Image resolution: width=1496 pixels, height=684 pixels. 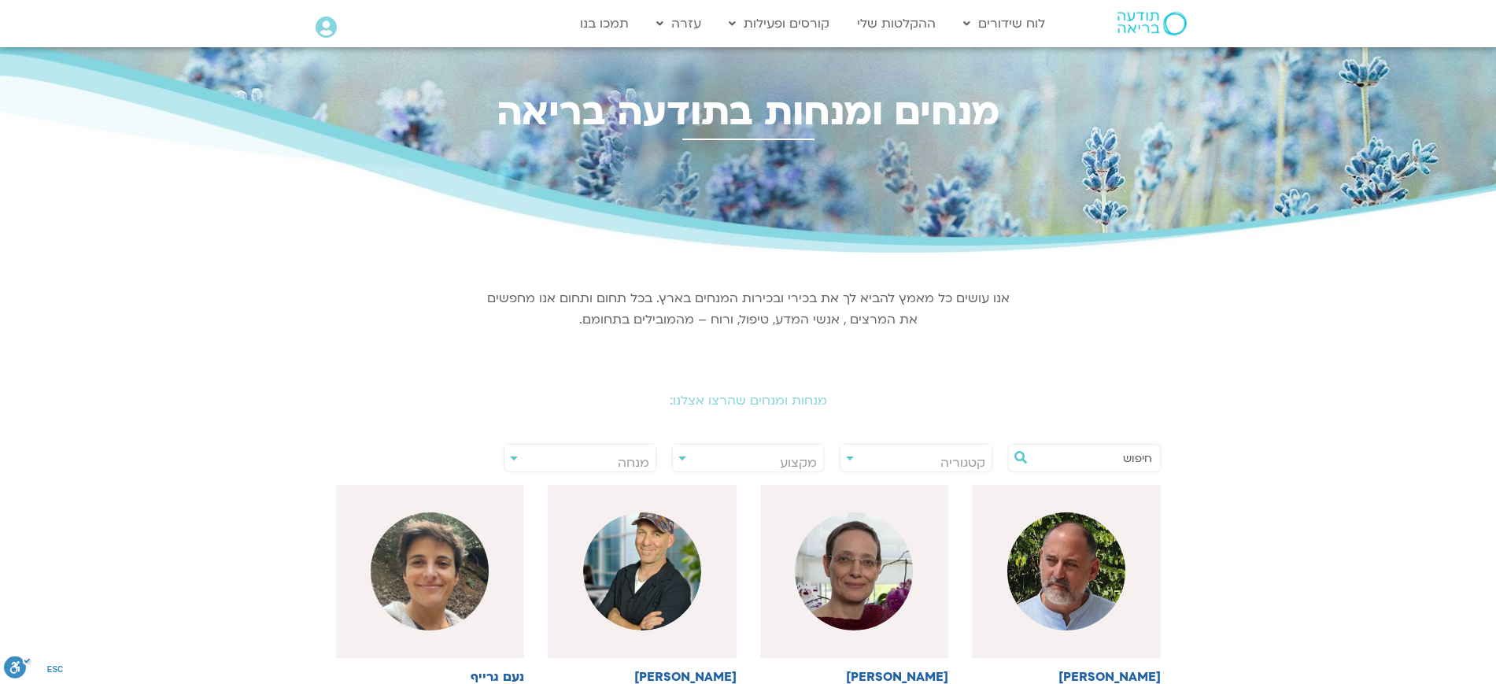 I want to click on a: לוח שידורים, so click(x=1004, y=24).